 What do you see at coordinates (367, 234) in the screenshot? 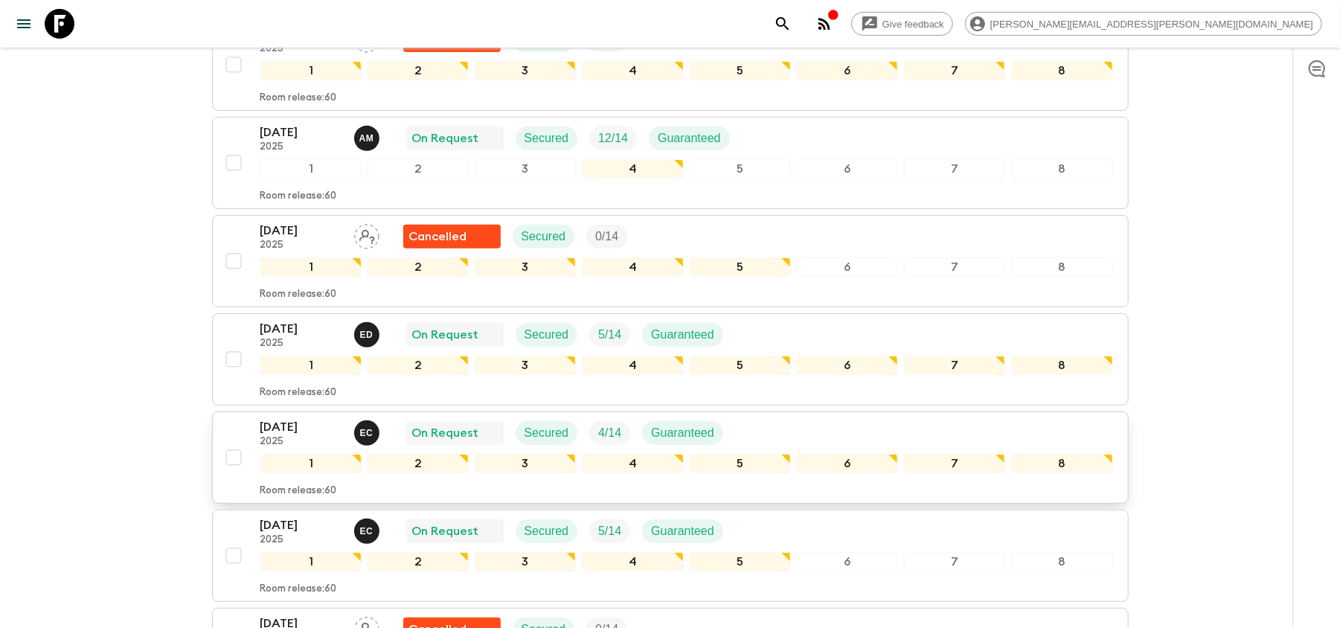
I see `span: Assign pack leader` at bounding box center [367, 234].